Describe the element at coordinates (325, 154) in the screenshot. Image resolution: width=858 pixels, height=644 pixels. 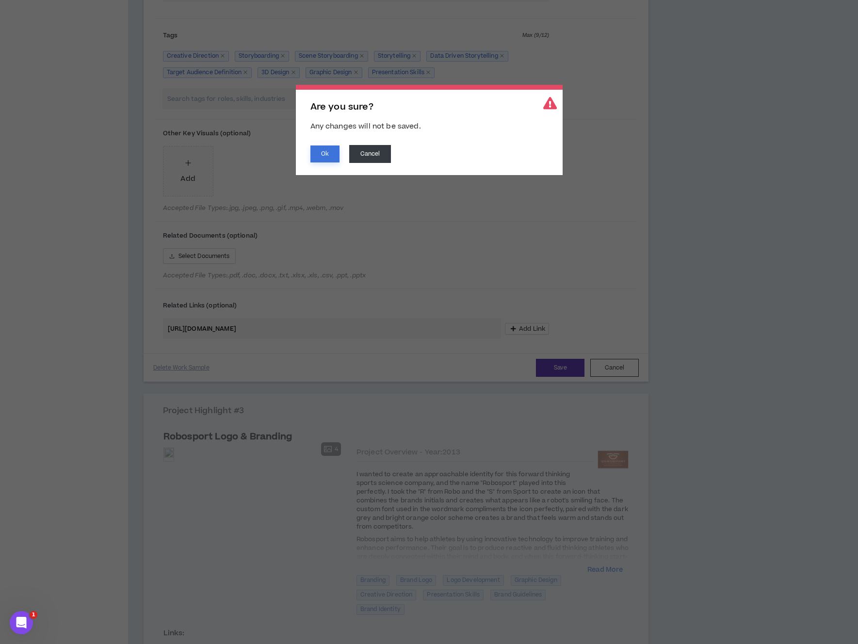
I see `button: Ok` at that location.